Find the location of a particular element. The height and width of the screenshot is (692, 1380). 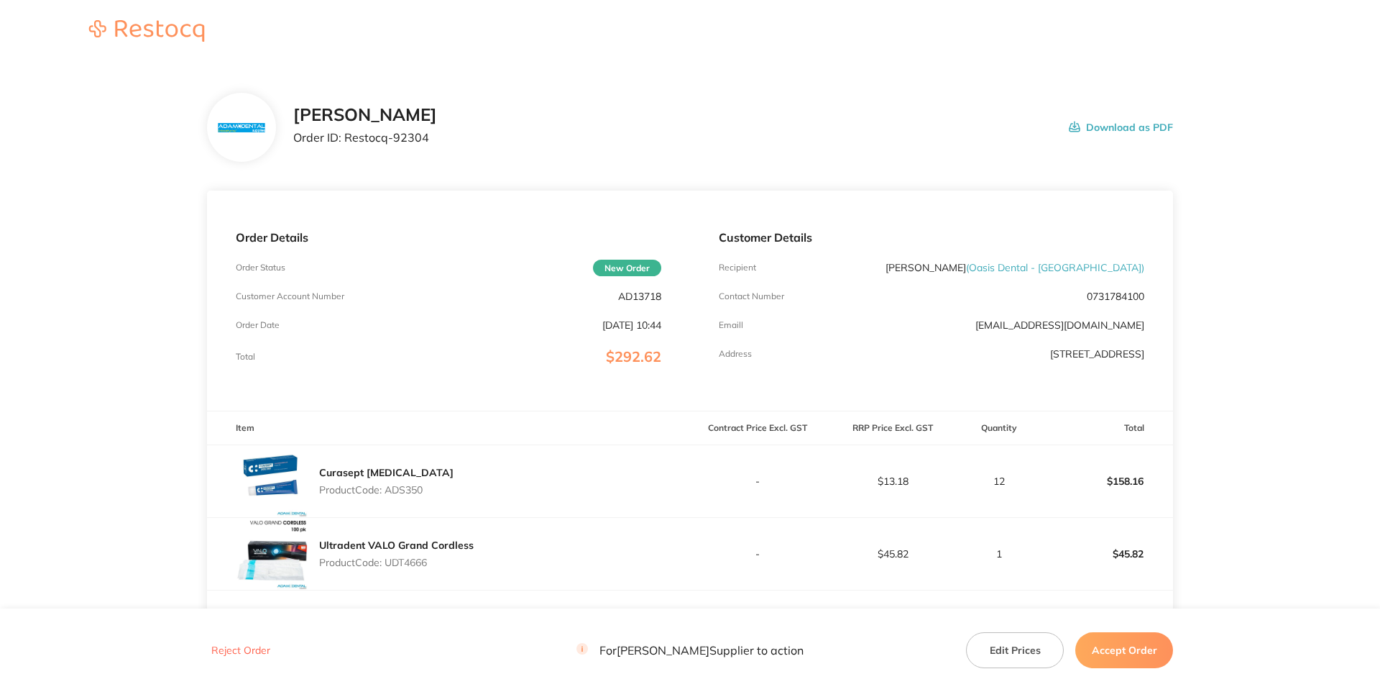

button: Accept Order is located at coordinates (1124, 650).